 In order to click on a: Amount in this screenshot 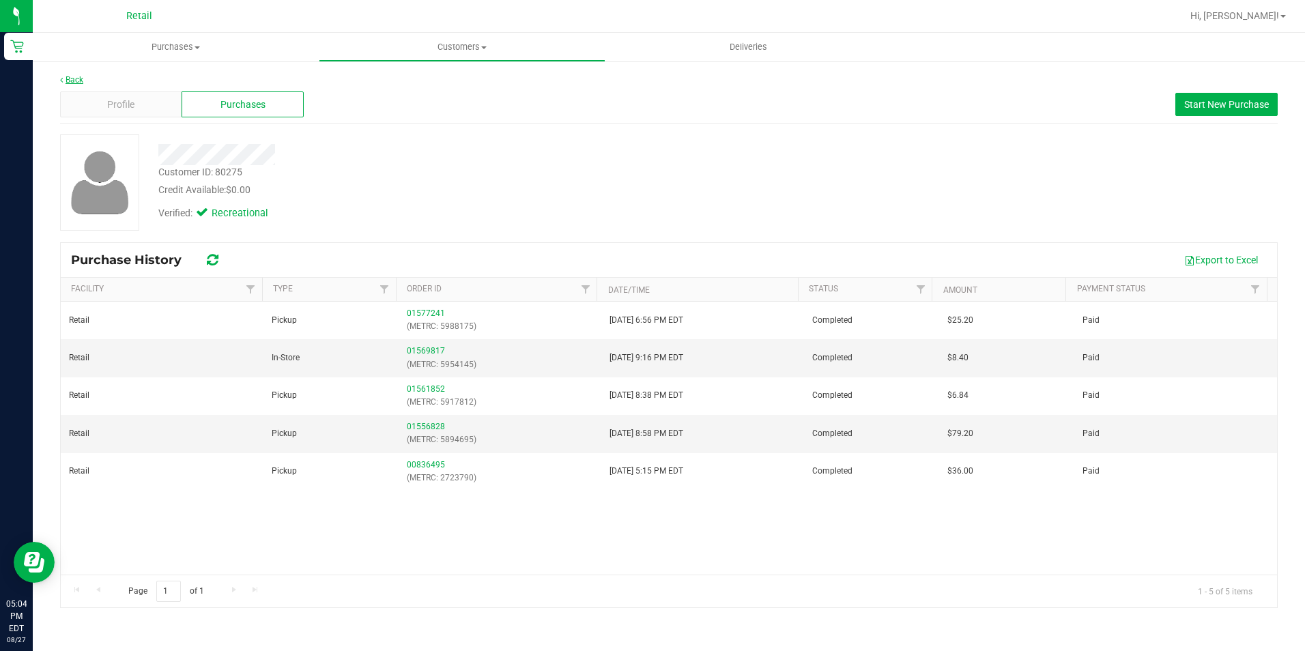, I will do `click(960, 290)`.